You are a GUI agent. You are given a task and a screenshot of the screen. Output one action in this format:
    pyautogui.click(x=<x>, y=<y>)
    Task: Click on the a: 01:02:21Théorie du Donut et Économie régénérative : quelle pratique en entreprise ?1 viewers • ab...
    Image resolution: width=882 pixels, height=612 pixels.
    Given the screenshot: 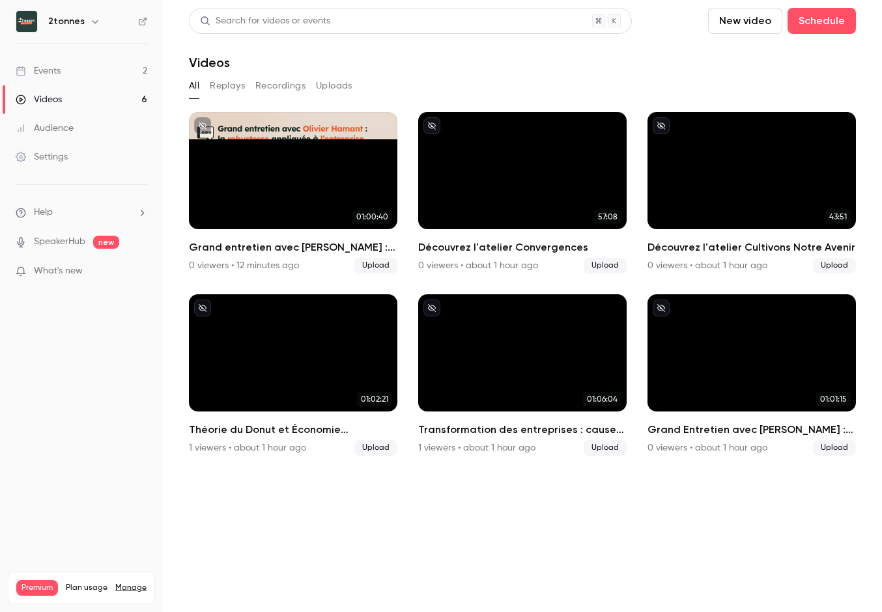 What is the action you would take?
    pyautogui.click(x=293, y=375)
    